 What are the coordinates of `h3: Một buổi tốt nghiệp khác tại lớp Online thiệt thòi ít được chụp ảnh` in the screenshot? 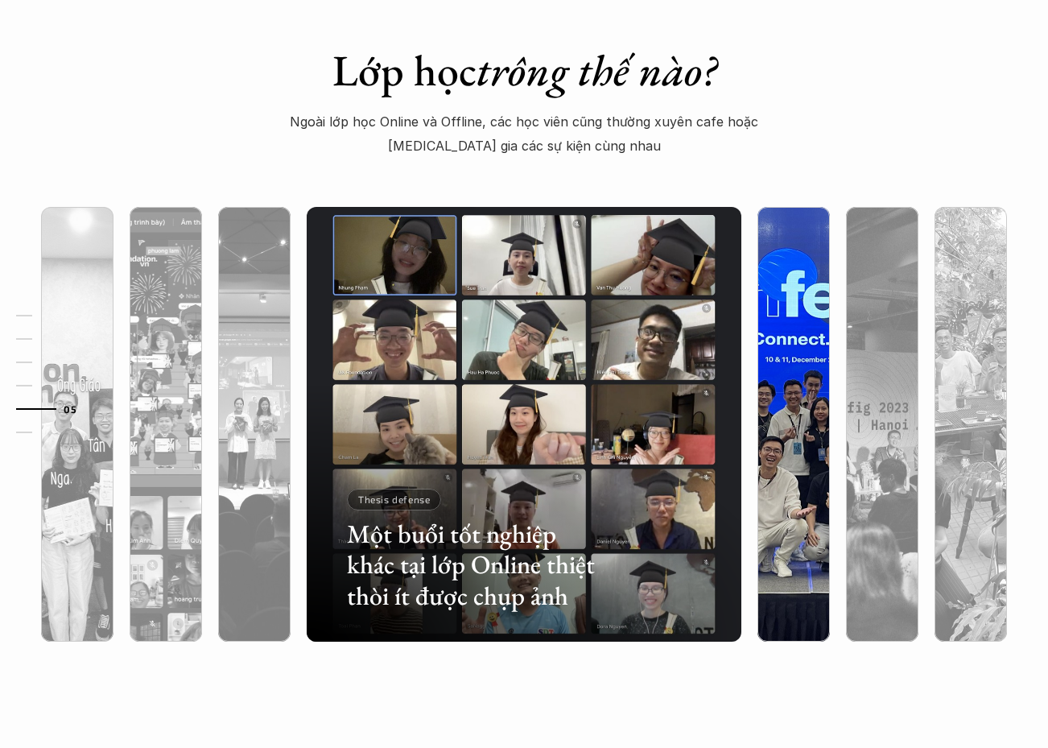 It's located at (476, 564).